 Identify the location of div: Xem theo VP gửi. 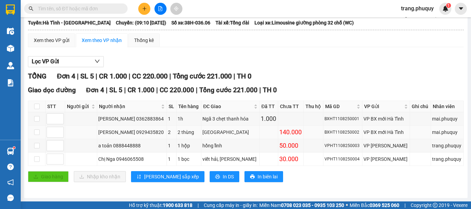
(51, 40).